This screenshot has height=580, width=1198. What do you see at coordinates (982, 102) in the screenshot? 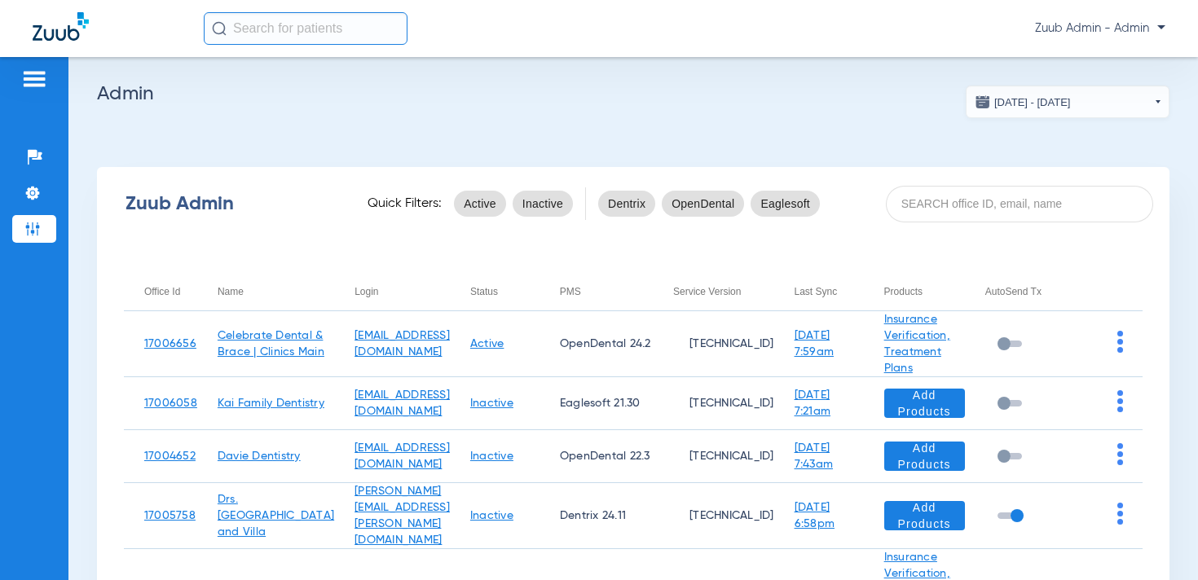
I see `img: date.svg` at bounding box center [982, 102].